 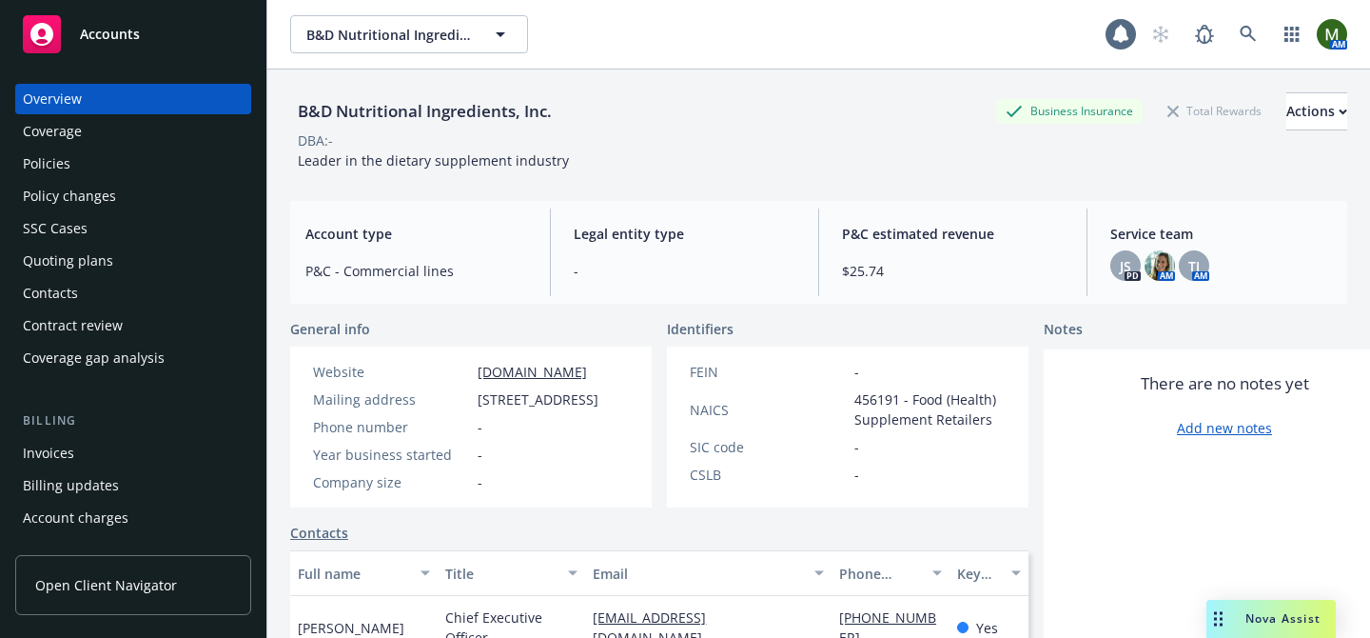 What do you see at coordinates (391, 399) in the screenshot?
I see `div: Mailing address` at bounding box center [391, 399].